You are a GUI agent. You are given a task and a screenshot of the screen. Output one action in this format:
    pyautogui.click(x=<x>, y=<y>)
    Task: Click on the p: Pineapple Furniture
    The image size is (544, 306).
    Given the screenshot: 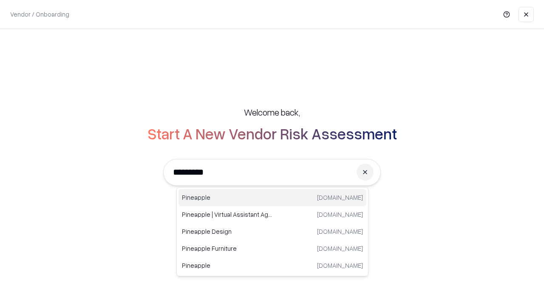 What is the action you would take?
    pyautogui.click(x=227, y=248)
    